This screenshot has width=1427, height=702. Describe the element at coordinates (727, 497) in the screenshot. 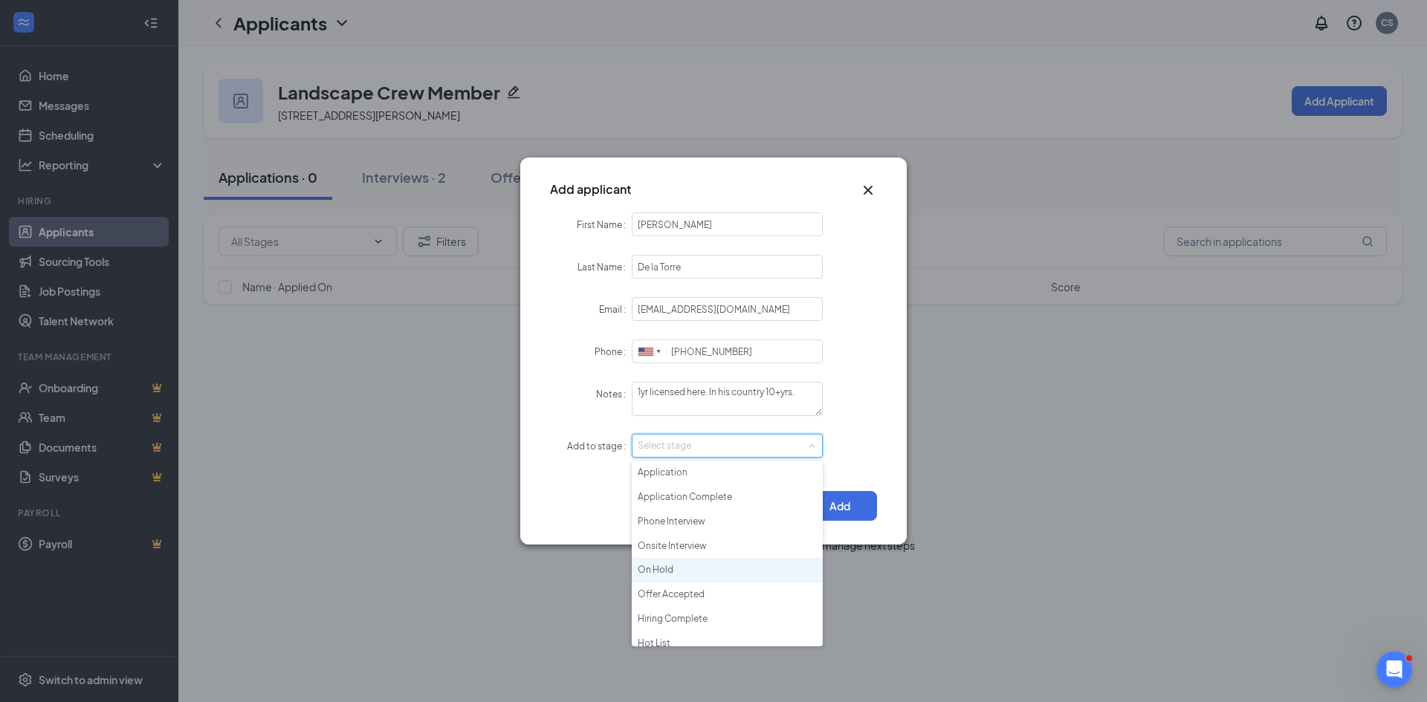

I see `li: Application Complete` at that location.